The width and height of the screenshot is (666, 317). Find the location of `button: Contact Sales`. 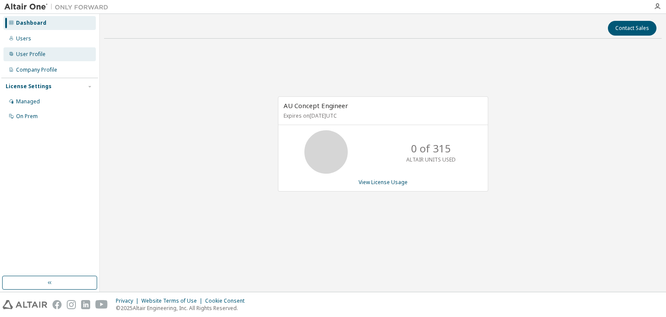

button: Contact Sales is located at coordinates (632, 28).